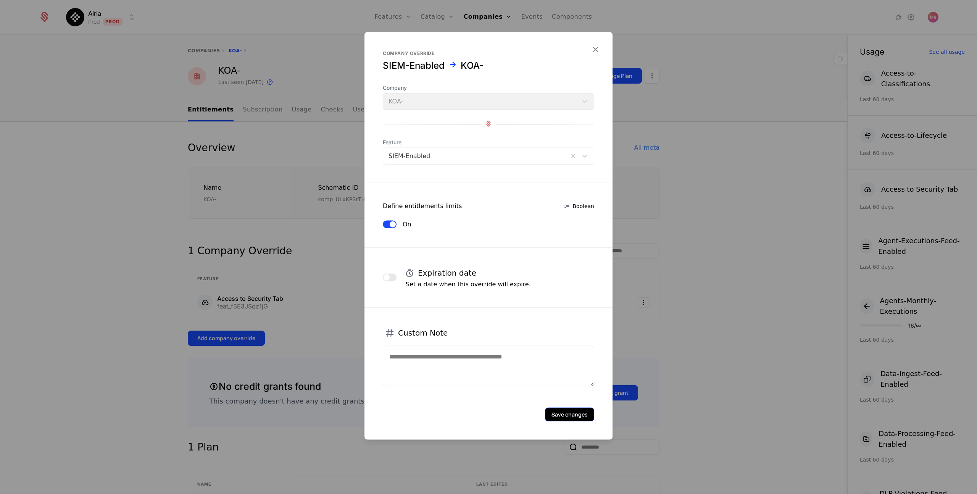  Describe the element at coordinates (583, 206) in the screenshot. I see `span: Boolean` at that location.